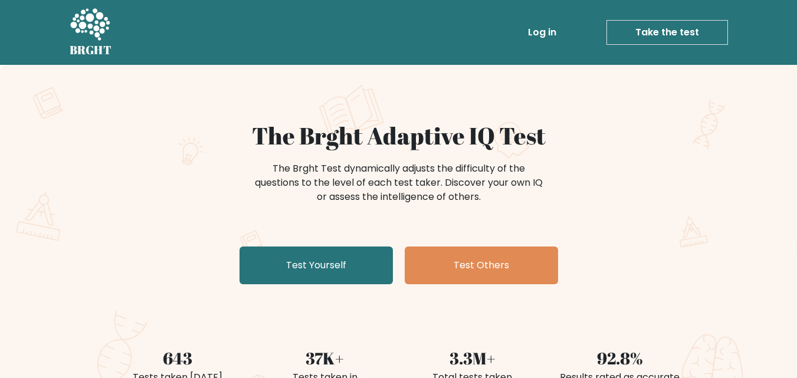  Describe the element at coordinates (542, 32) in the screenshot. I see `a: Log in` at that location.